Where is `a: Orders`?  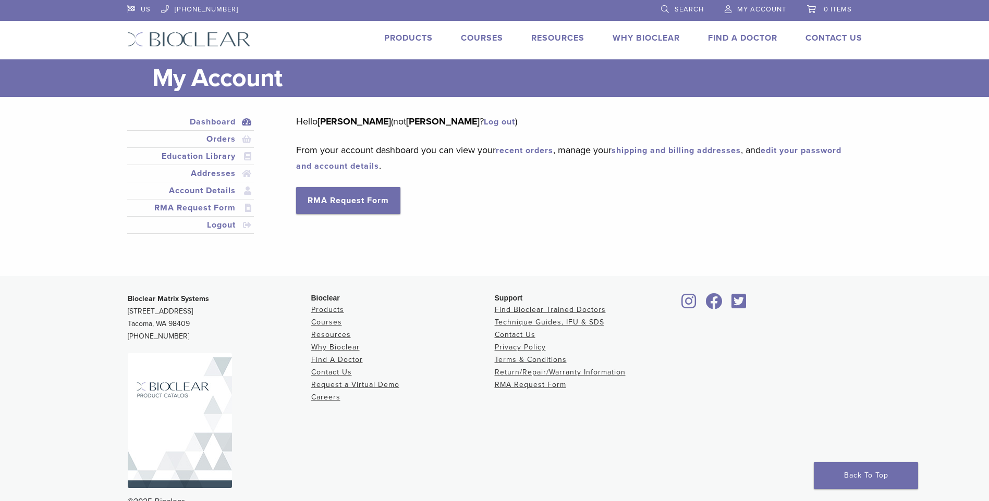
a: Orders is located at coordinates (191, 139).